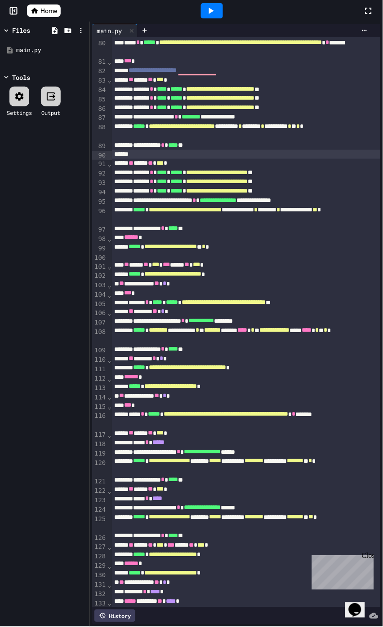 This screenshot has height=627, width=383. Describe the element at coordinates (99, 351) in the screenshot. I see `div: 109` at that location.